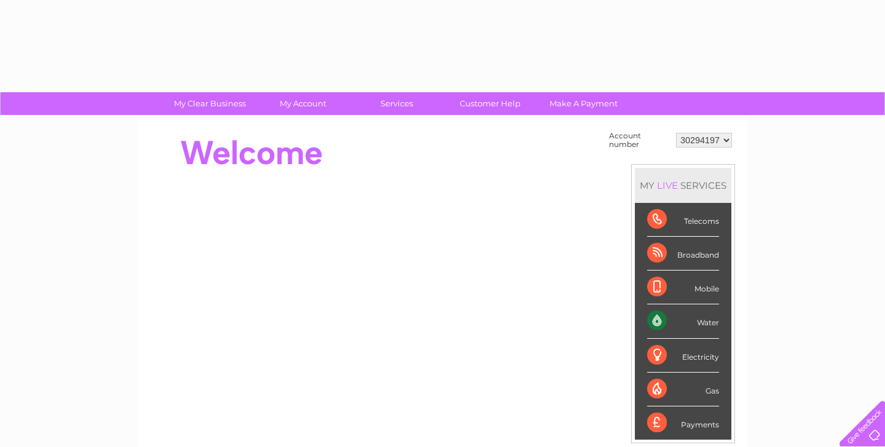  What do you see at coordinates (683, 321) in the screenshot?
I see `div: Water` at bounding box center [683, 321].